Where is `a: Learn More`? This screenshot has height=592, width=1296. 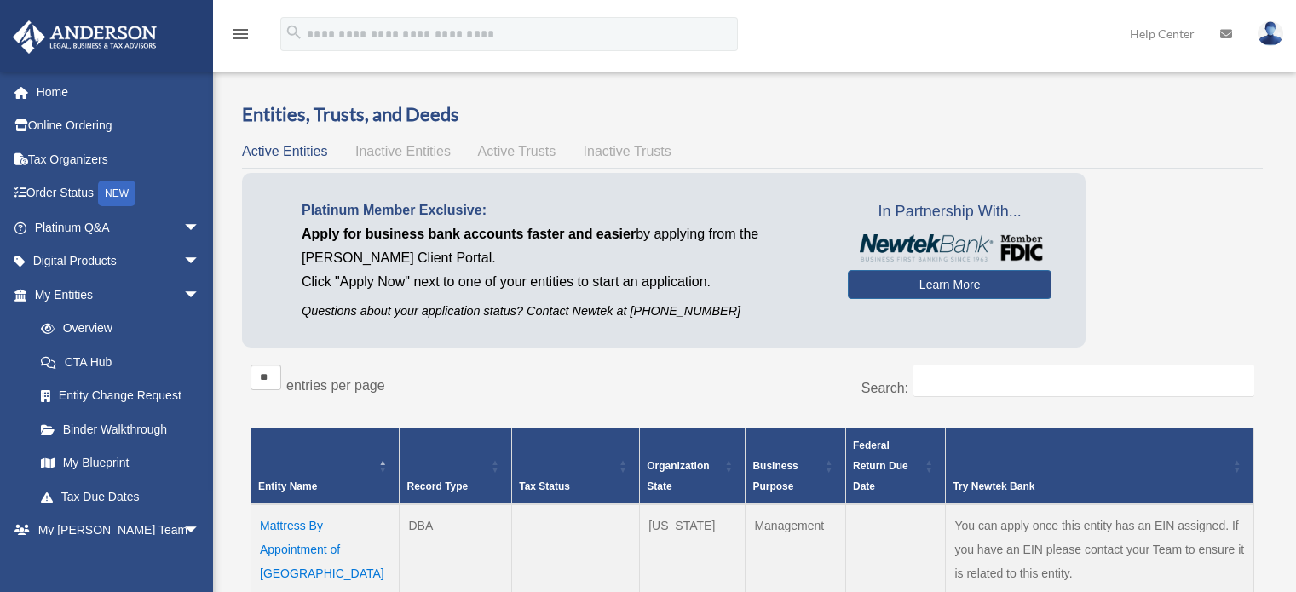
a: Learn More is located at coordinates (949, 285).